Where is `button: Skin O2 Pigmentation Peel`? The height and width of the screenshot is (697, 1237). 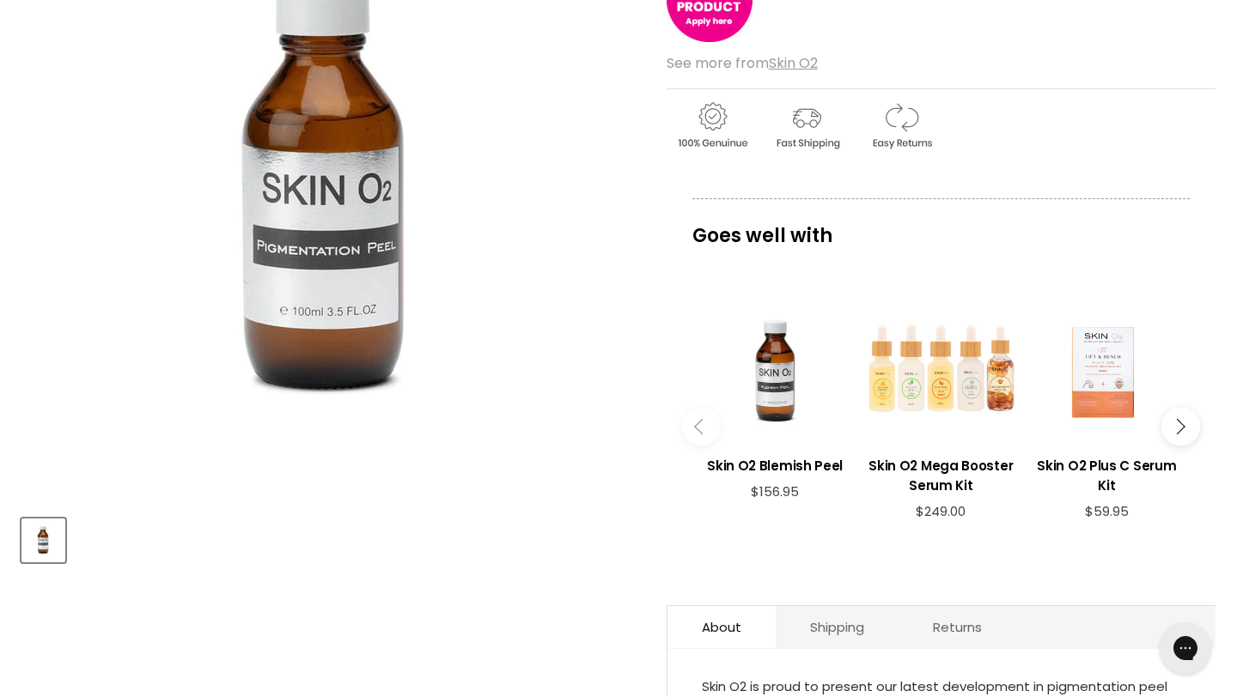
button: Skin O2 Pigmentation Peel is located at coordinates (43, 540).